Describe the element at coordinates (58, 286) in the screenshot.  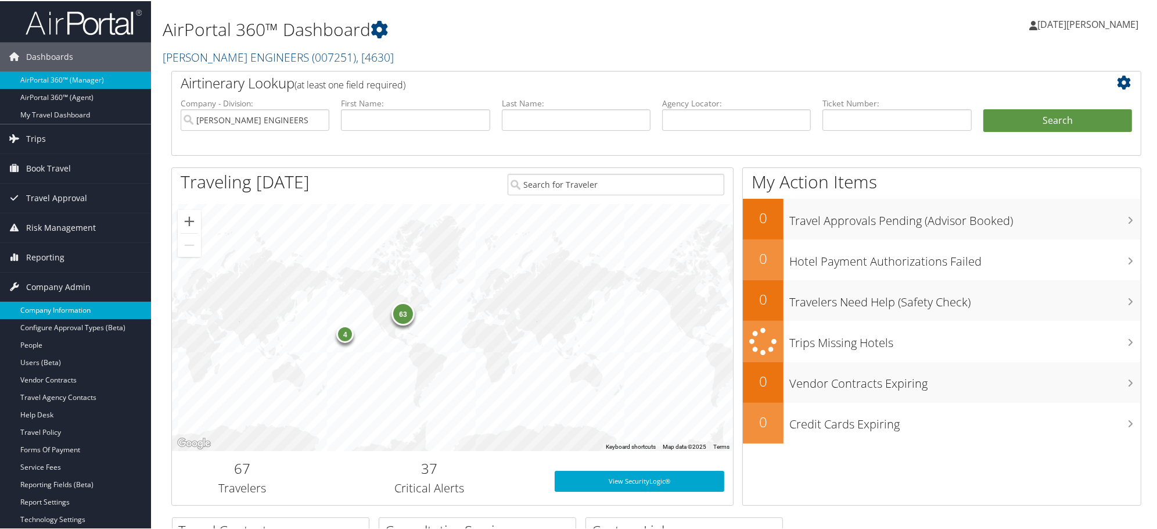
I see `span: Company Admin` at that location.